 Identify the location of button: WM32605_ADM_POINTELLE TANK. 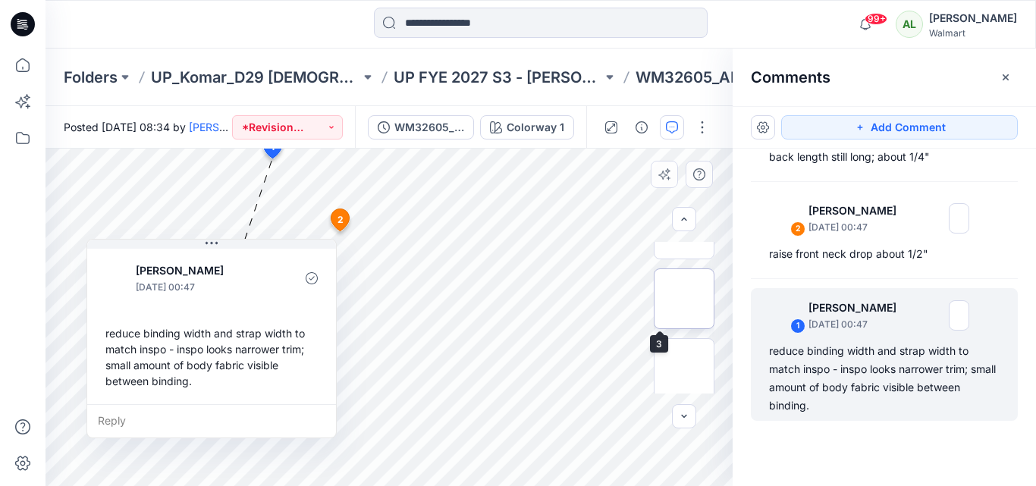
(421, 127).